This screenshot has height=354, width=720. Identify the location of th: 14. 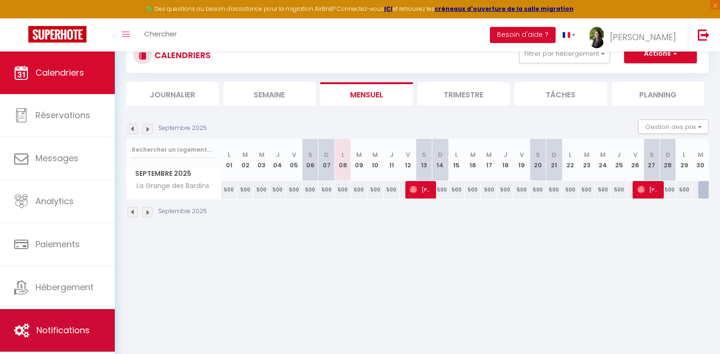
(440, 160).